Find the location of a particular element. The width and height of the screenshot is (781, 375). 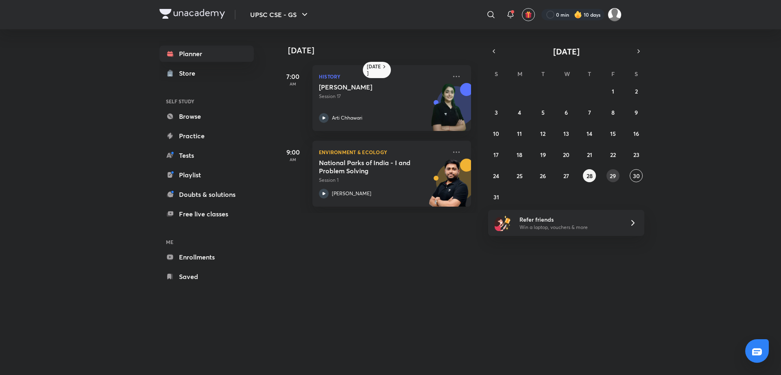

abbr: August 24, 2025 is located at coordinates (496, 176).